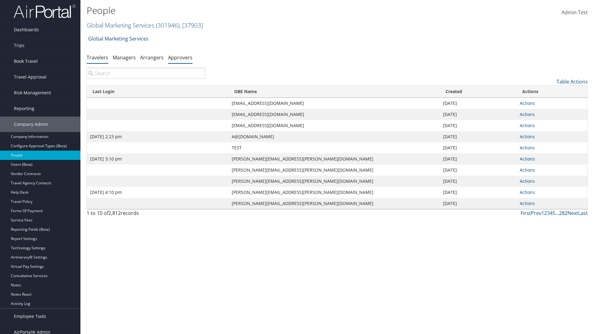 The width and height of the screenshot is (594, 334). I want to click on a: 4, so click(551, 213).